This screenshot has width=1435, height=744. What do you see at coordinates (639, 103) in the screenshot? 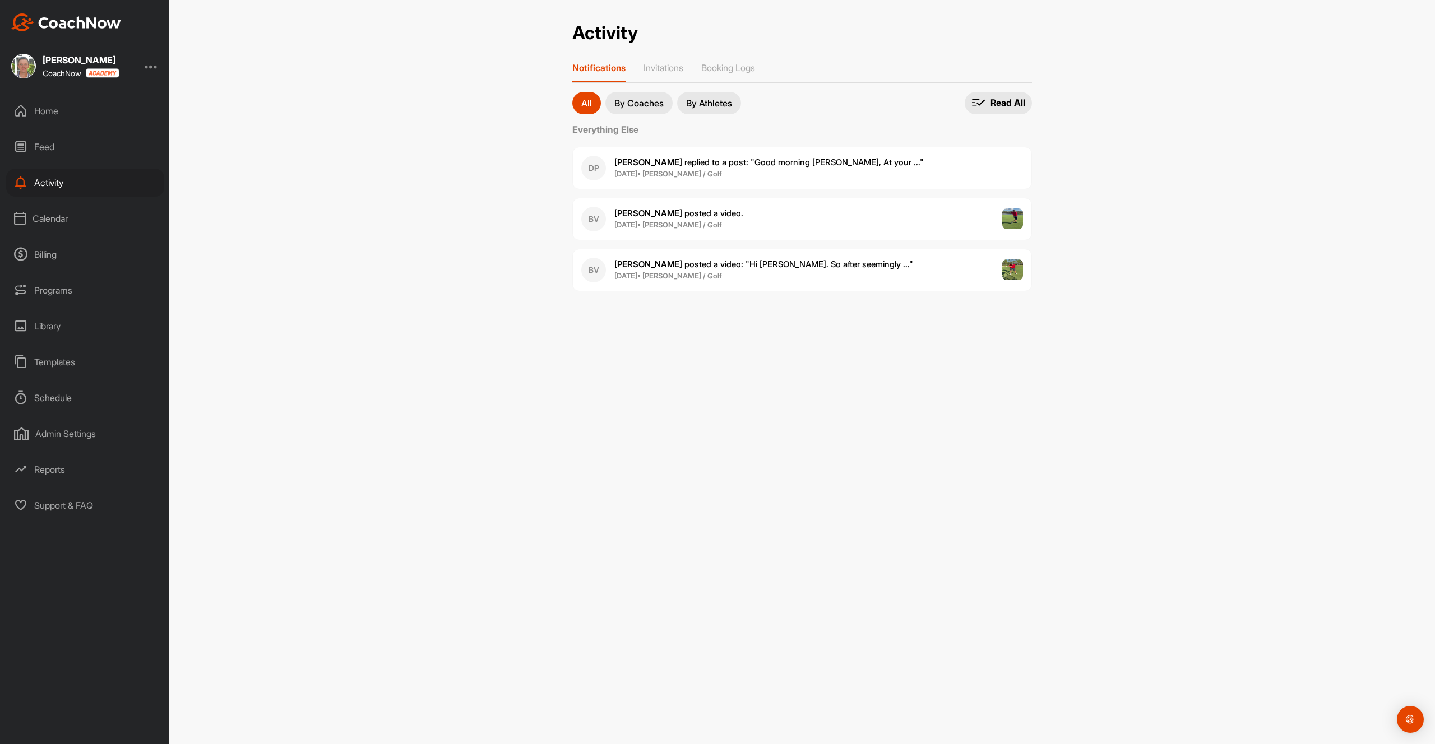
I see `p: By Coaches` at bounding box center [639, 103].